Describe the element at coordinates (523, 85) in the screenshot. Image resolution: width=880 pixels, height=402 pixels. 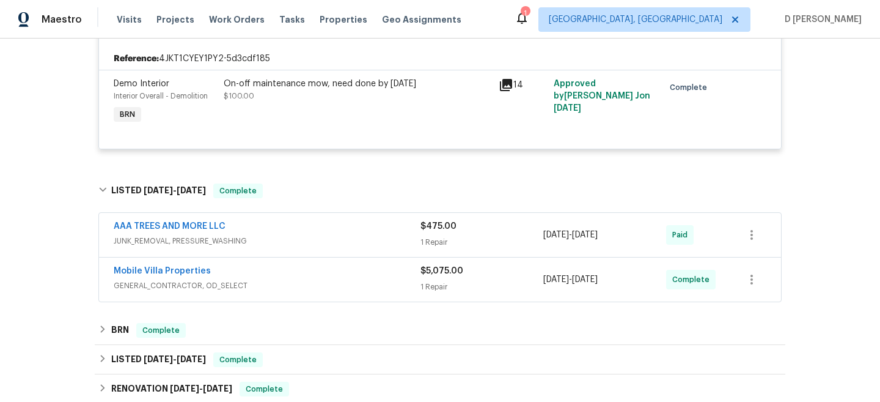
I see `div: 14` at that location.